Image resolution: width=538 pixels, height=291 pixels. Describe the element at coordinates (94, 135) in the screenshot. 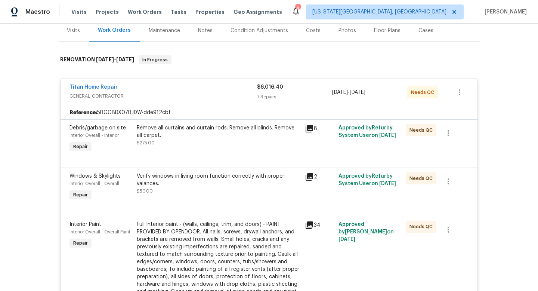

I see `span: Interior Overall - Interior` at that location.